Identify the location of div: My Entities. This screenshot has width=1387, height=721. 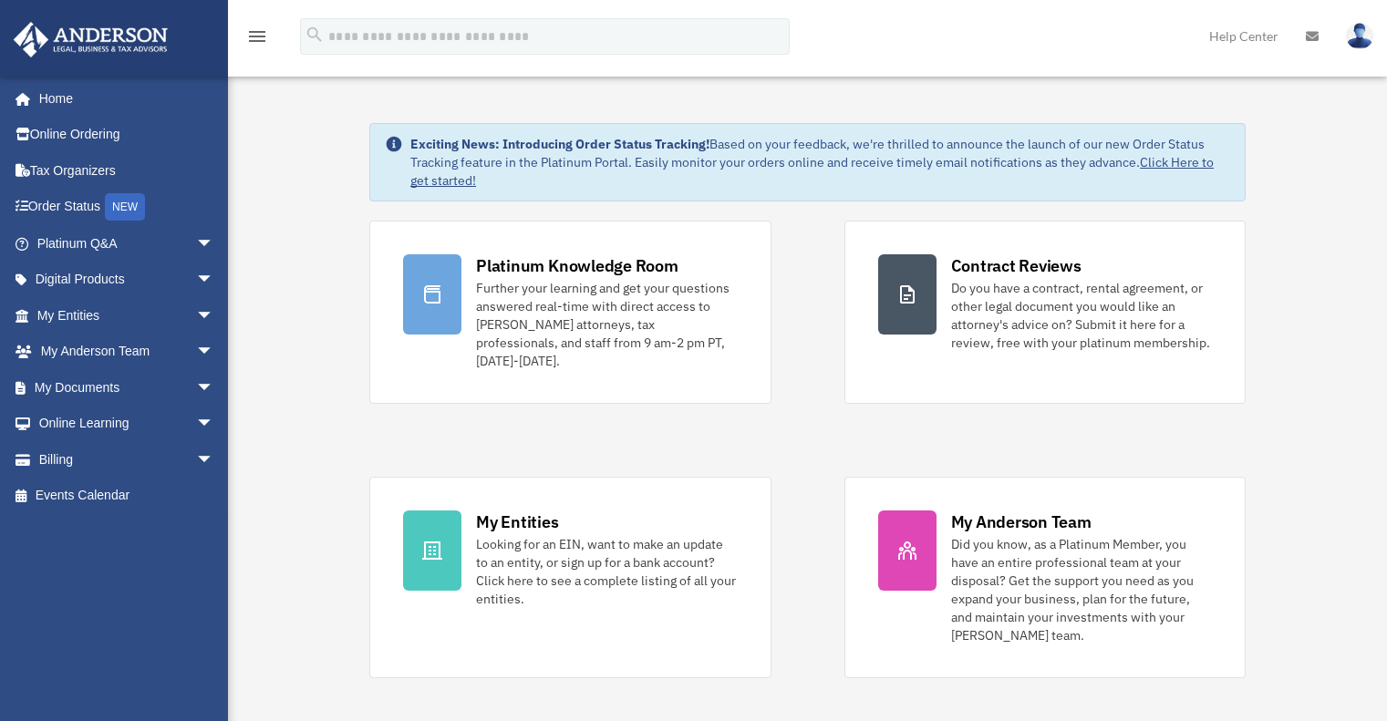
(517, 521).